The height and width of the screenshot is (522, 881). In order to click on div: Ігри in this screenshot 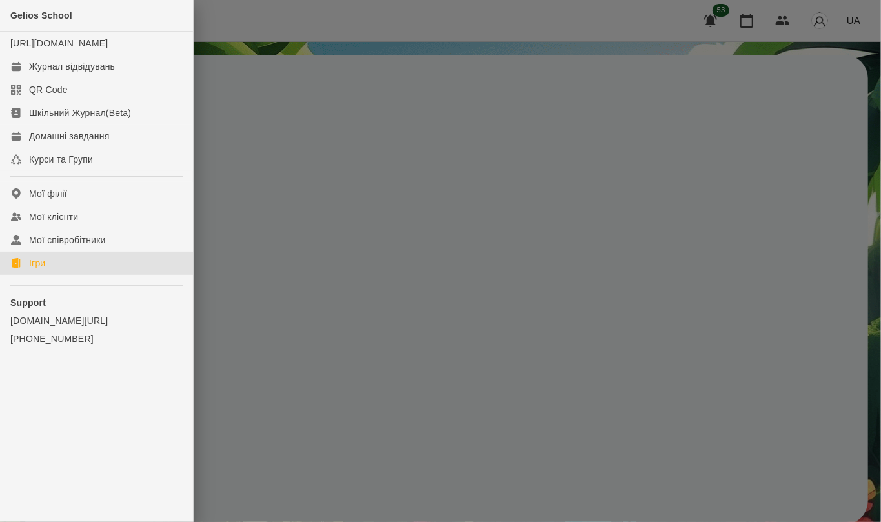, I will do `click(37, 263)`.